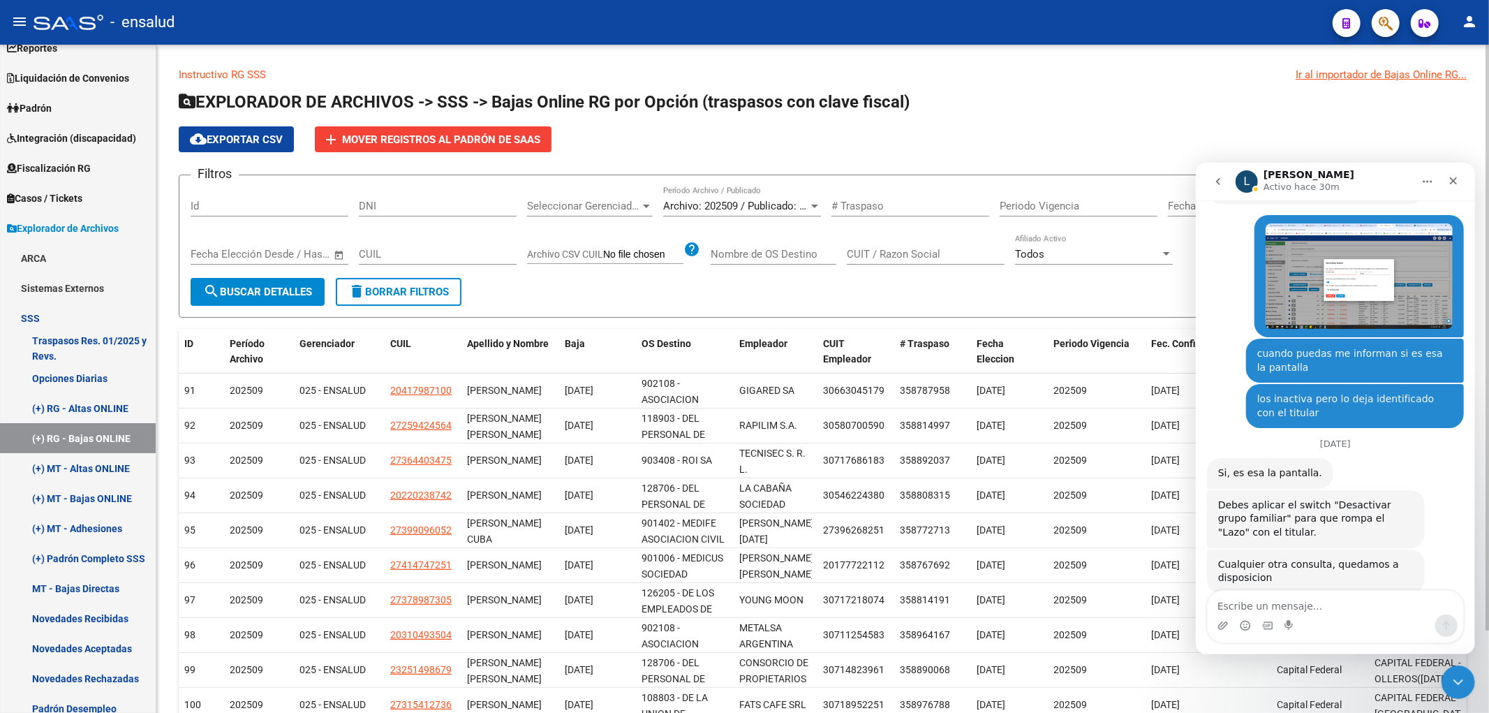 Image resolution: width=1489 pixels, height=713 pixels. I want to click on span: 27259424564, so click(421, 425).